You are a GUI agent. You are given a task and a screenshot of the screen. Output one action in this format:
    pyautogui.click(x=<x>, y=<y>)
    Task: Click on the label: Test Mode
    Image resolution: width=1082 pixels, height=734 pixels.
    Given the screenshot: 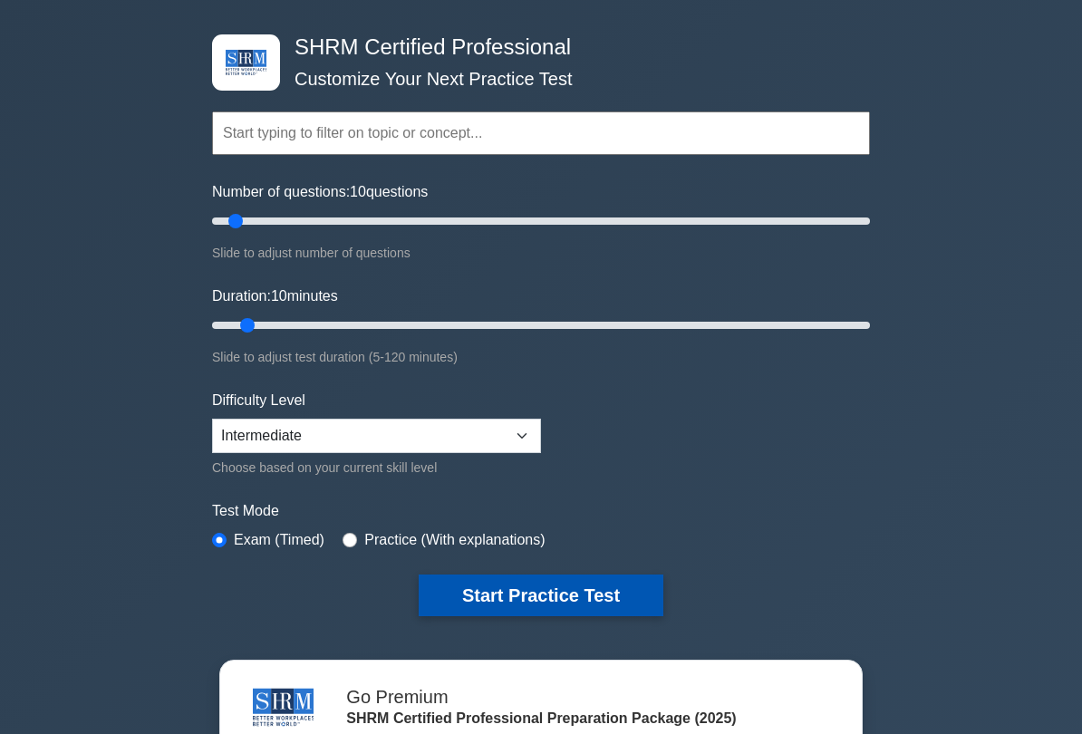 What is the action you would take?
    pyautogui.click(x=541, y=511)
    